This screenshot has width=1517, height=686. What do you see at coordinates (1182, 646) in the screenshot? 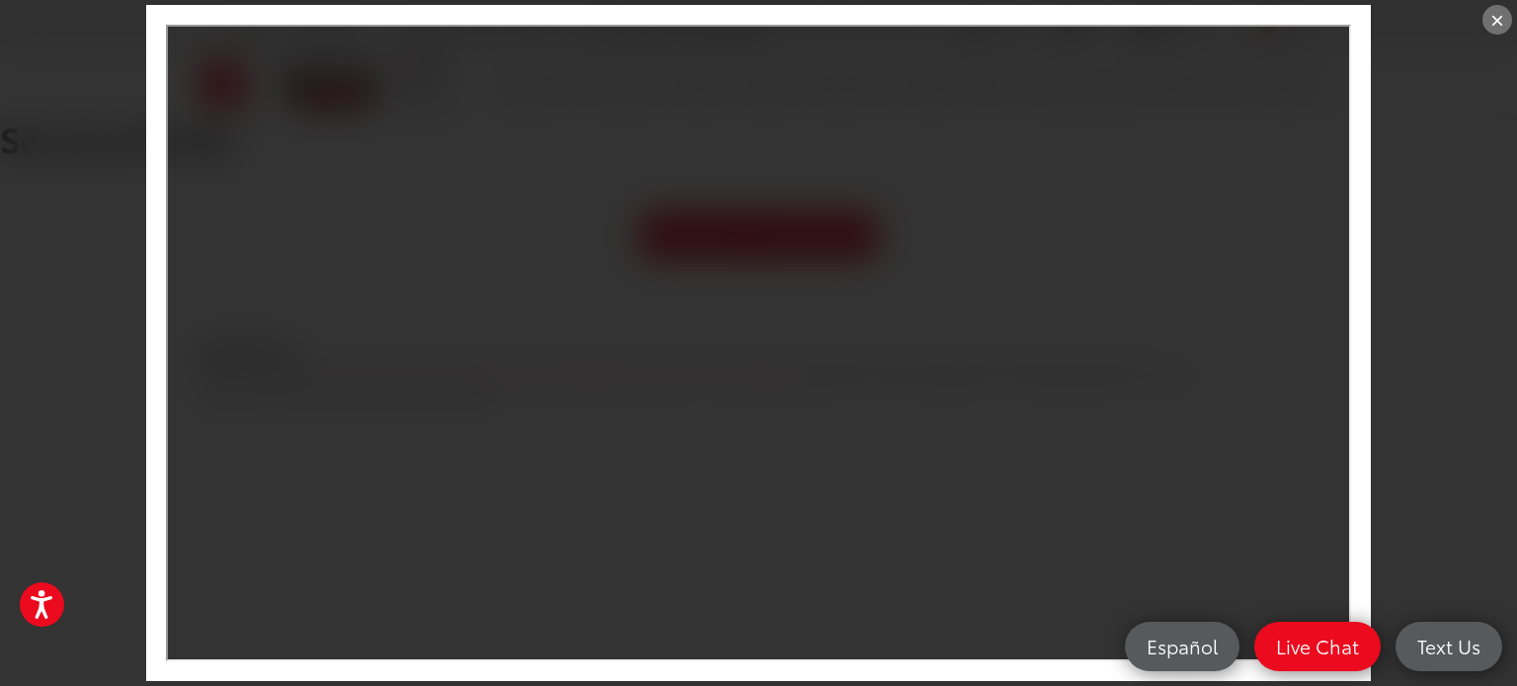
I see `span: Español` at bounding box center [1182, 646].